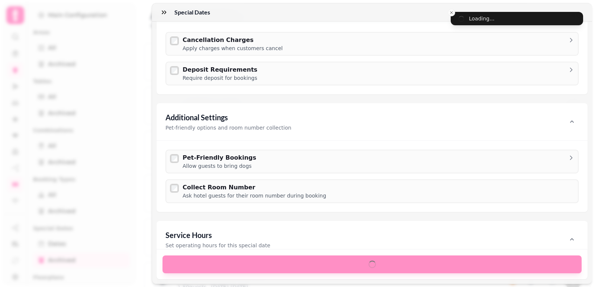 Image resolution: width=595 pixels, height=287 pixels. What do you see at coordinates (232, 40) in the screenshot?
I see `div: Cancellation Charges` at bounding box center [232, 40].